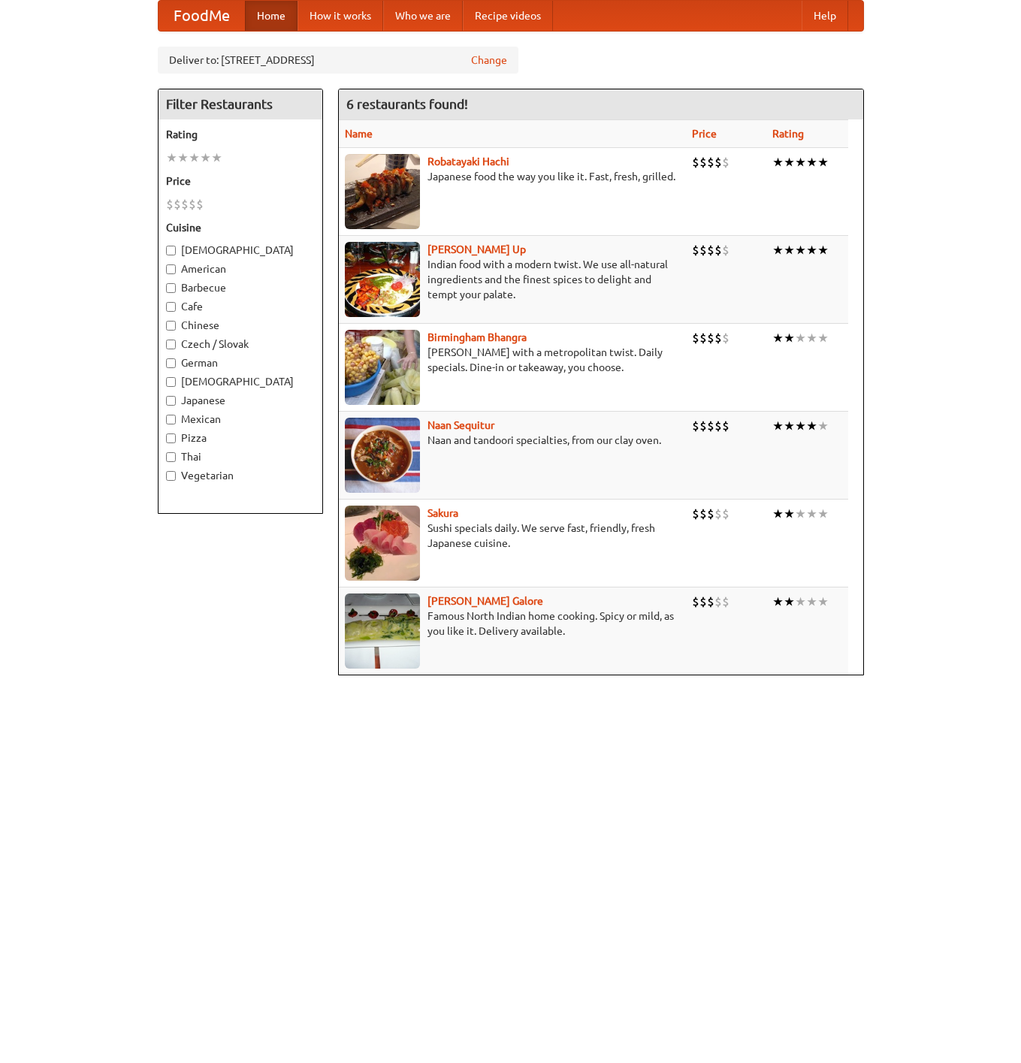 The height and width of the screenshot is (1063, 1021). What do you see at coordinates (423, 16) in the screenshot?
I see `a: Who we are` at bounding box center [423, 16].